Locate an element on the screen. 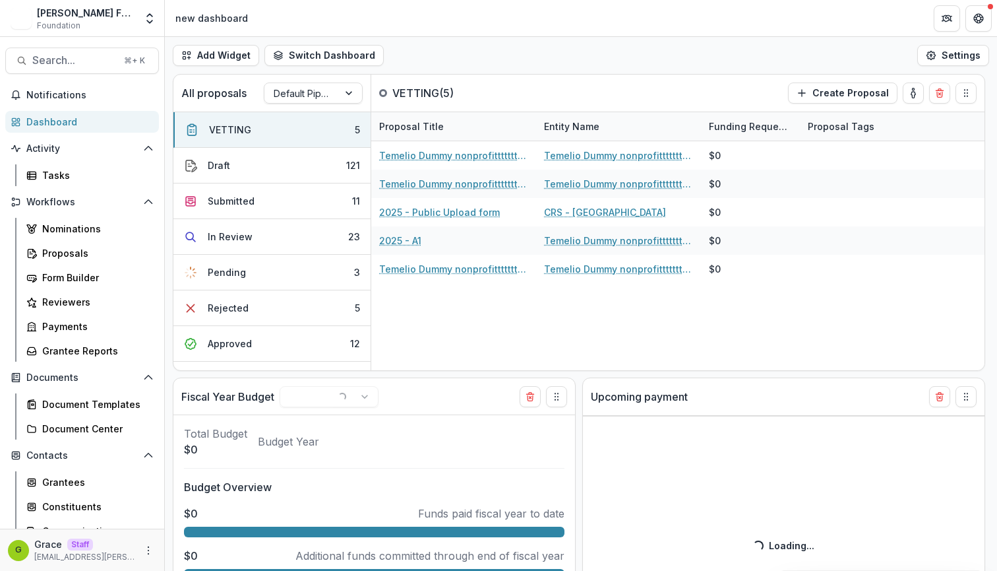 Image resolution: width=997 pixels, height=571 pixels. p: Staff is located at coordinates (80, 544).